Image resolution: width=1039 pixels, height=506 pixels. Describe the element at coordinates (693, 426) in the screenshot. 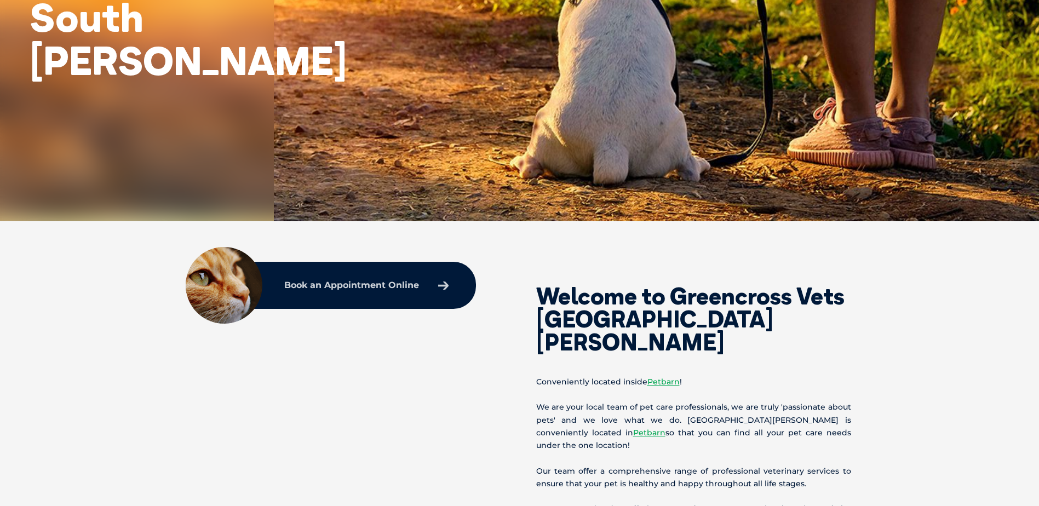

I see `p: We are your local team of pet care professionals, we are truly 'passionate about pets' and we lov...` at that location.